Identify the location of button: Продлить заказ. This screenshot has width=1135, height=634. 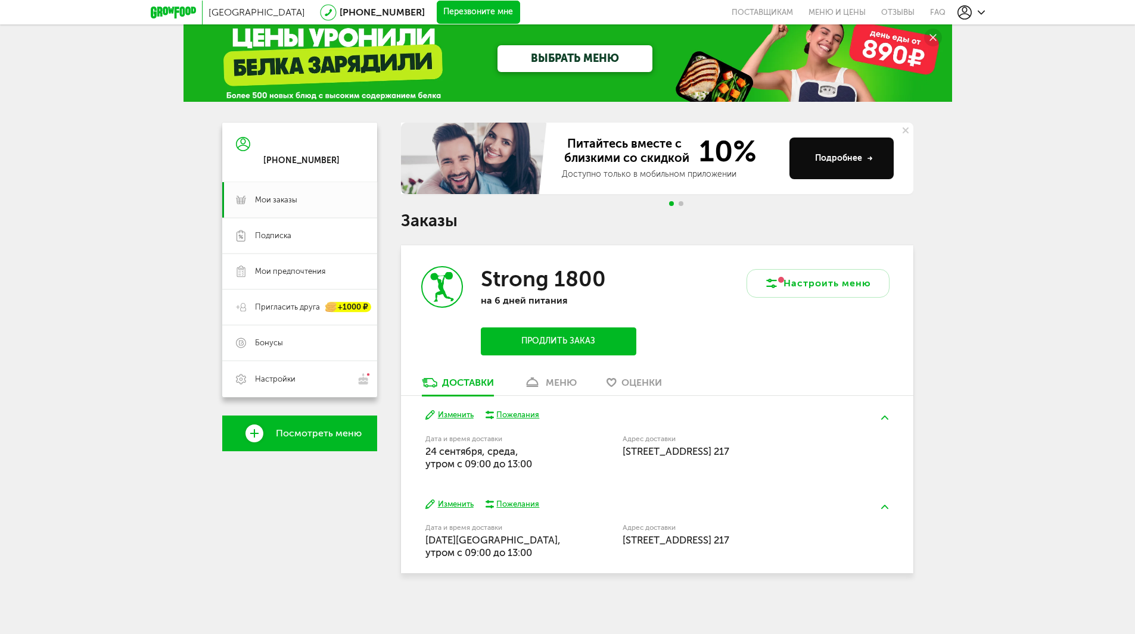
(558, 341).